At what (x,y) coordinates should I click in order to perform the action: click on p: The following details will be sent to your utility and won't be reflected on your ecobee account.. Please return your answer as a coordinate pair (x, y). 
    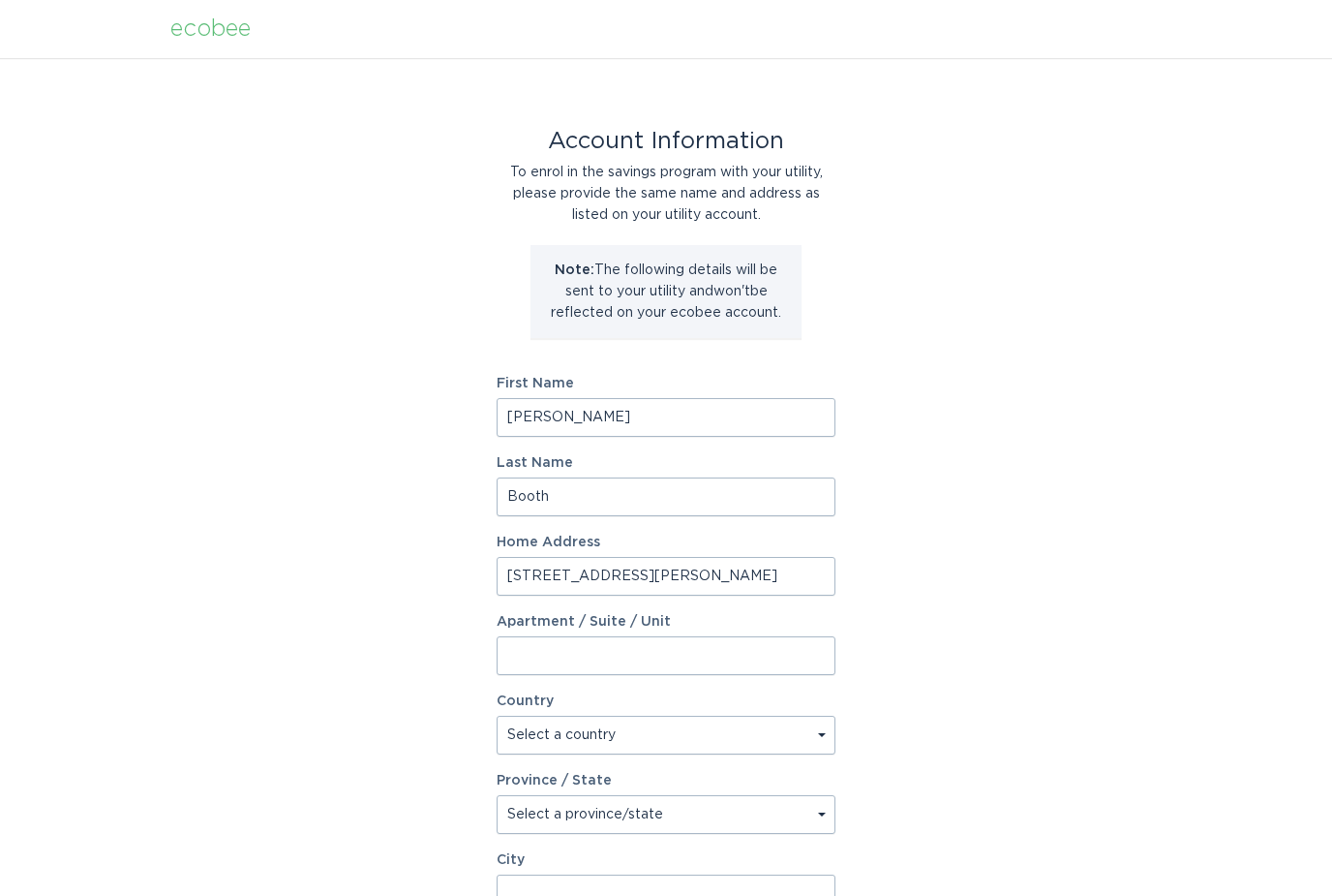
    Looking at the image, I should click on (666, 291).